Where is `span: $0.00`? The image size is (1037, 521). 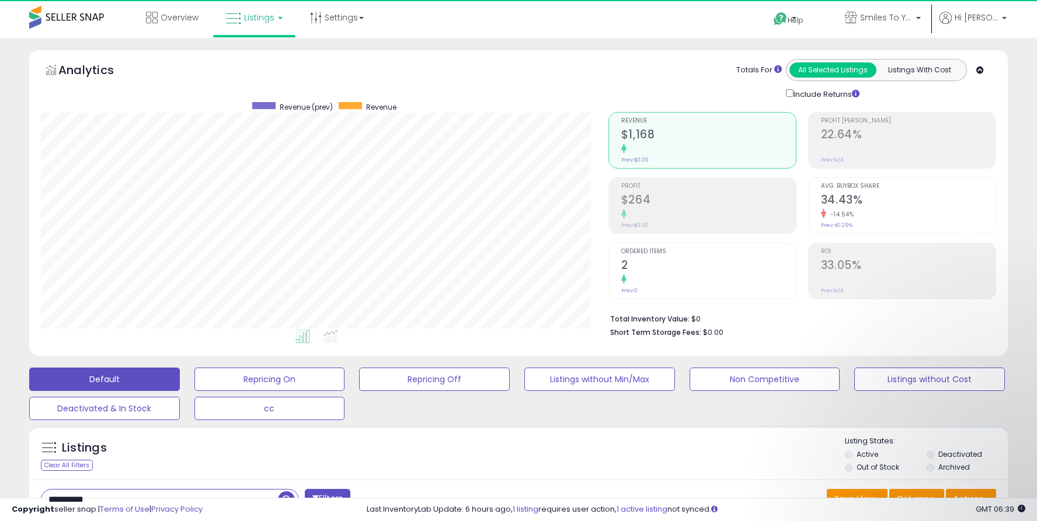
span: $0.00 is located at coordinates (713, 332).